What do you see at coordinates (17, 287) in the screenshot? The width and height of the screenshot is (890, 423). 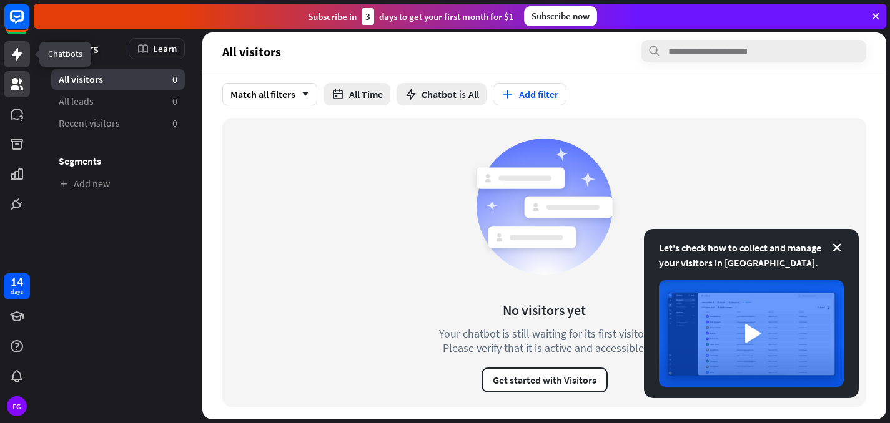 I see `a: 14 days` at bounding box center [17, 287].